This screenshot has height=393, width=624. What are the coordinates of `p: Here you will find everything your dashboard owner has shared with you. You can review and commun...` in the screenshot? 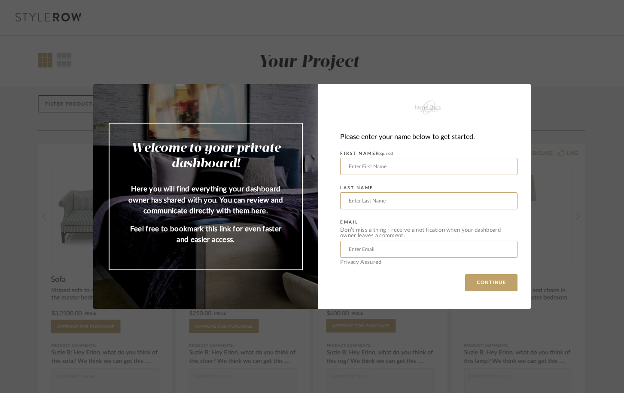 It's located at (206, 200).